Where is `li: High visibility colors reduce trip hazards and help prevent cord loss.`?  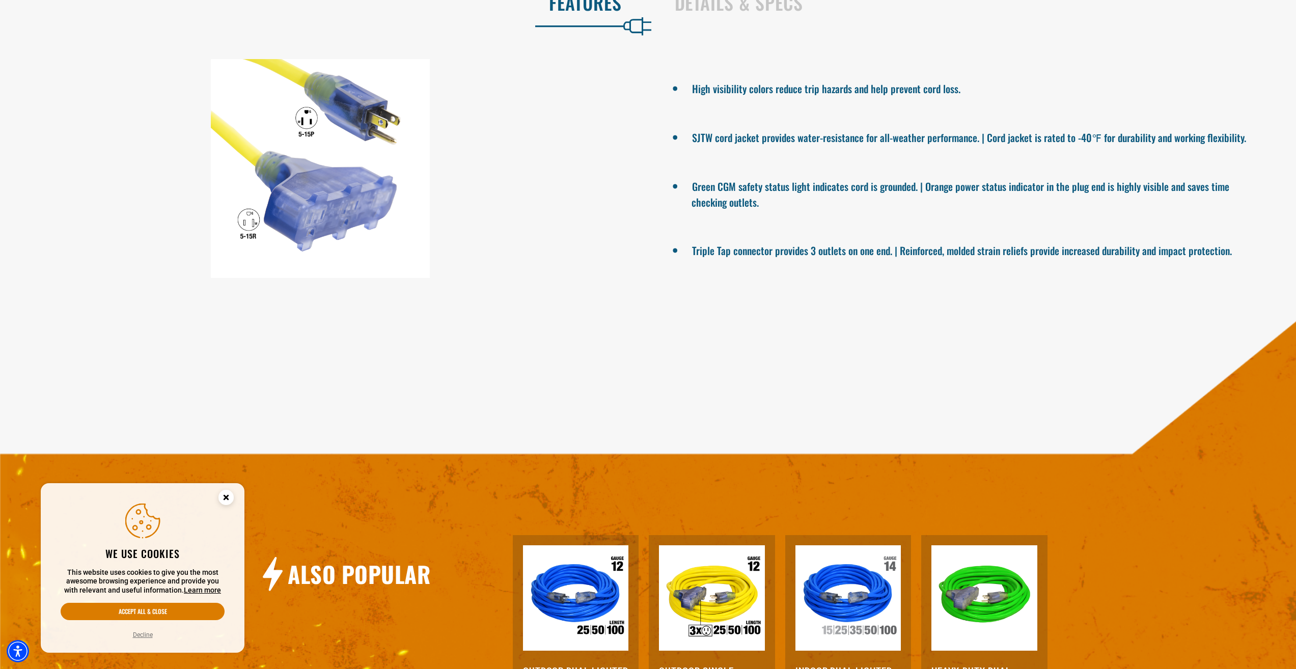
li: High visibility colors reduce trip hazards and help prevent cord loss. is located at coordinates (976, 88).